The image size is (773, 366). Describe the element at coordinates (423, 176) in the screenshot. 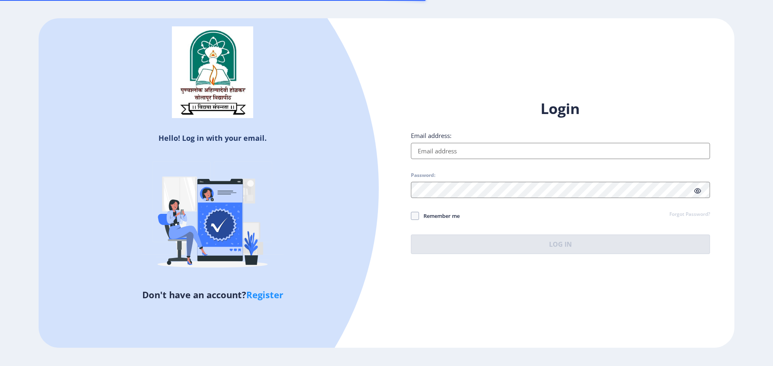

I see `label: Password:` at that location.